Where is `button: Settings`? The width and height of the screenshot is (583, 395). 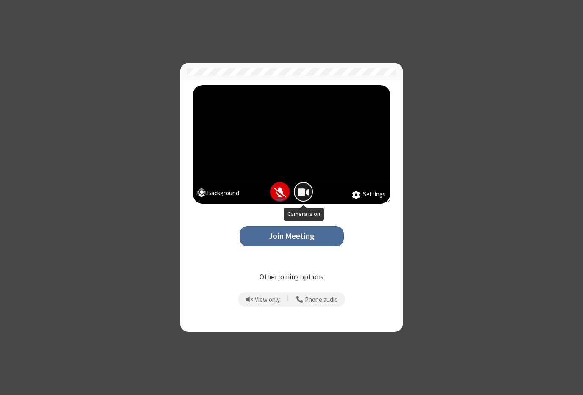 button: Settings is located at coordinates (369, 195).